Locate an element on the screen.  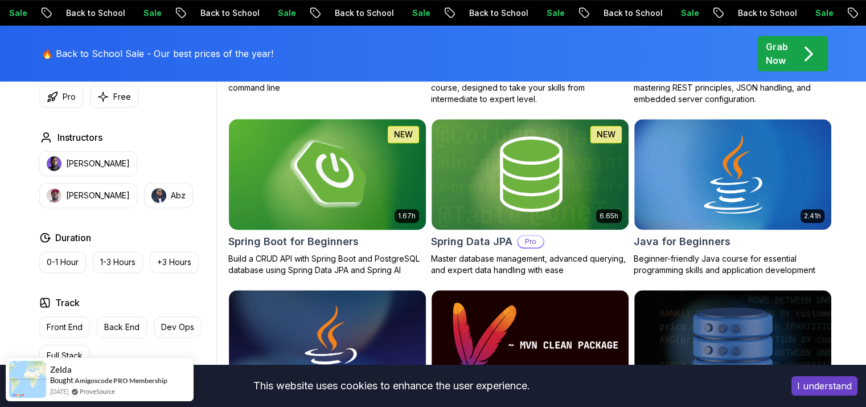
button: instructor imgAbz is located at coordinates (169, 195).